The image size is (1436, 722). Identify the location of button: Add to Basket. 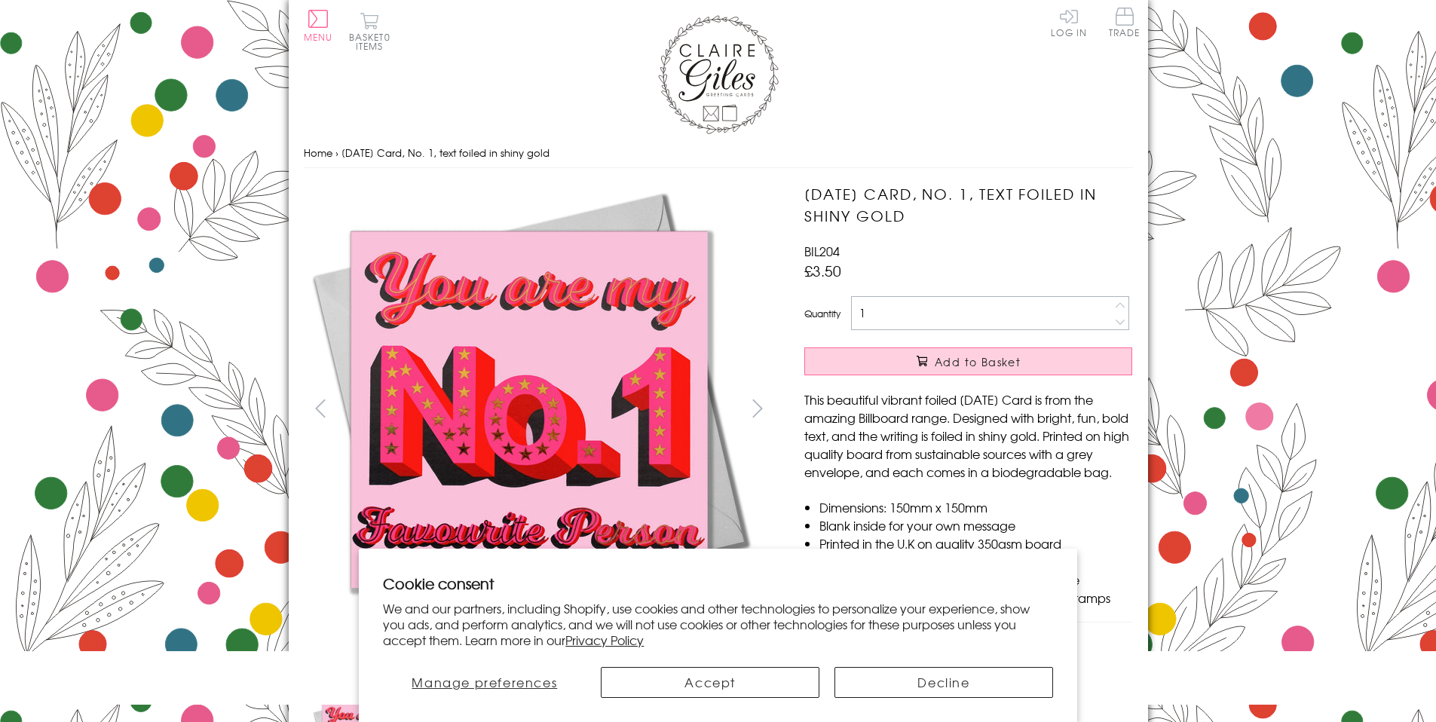
(968, 361).